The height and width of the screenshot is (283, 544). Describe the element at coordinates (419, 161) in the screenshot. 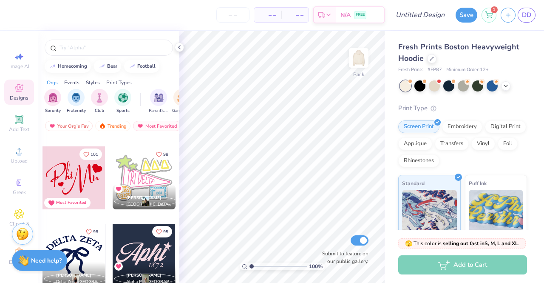

I see `div: Rhinestones` at that location.